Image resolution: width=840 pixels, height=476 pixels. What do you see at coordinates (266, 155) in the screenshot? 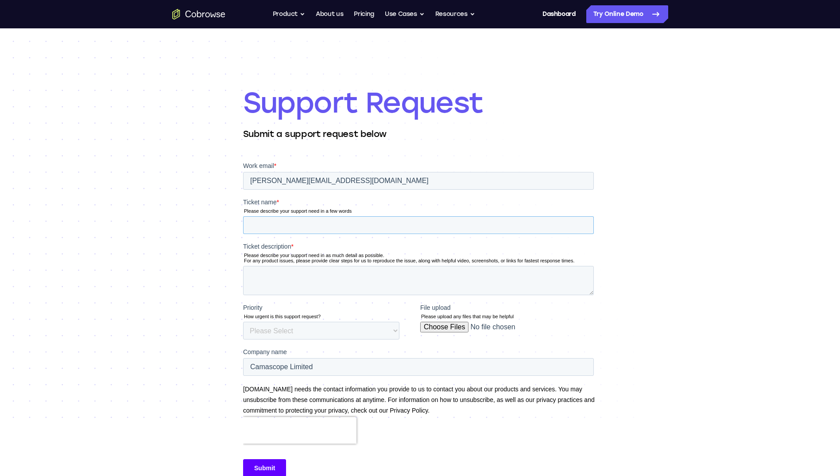
I see `legend: Please upload any files that may be helpful` at bounding box center [266, 155].